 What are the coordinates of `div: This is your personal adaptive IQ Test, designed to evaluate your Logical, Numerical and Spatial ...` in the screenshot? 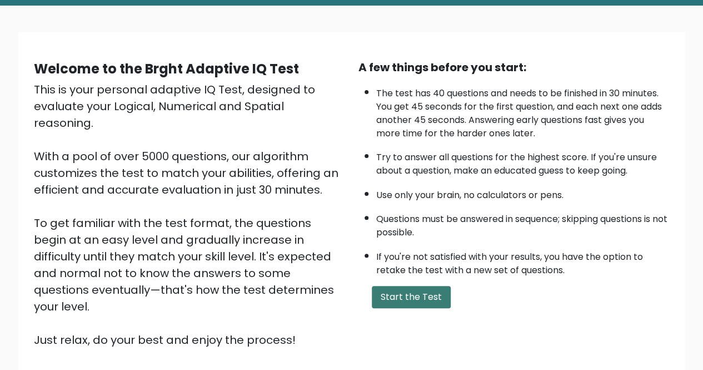 It's located at (190, 215).